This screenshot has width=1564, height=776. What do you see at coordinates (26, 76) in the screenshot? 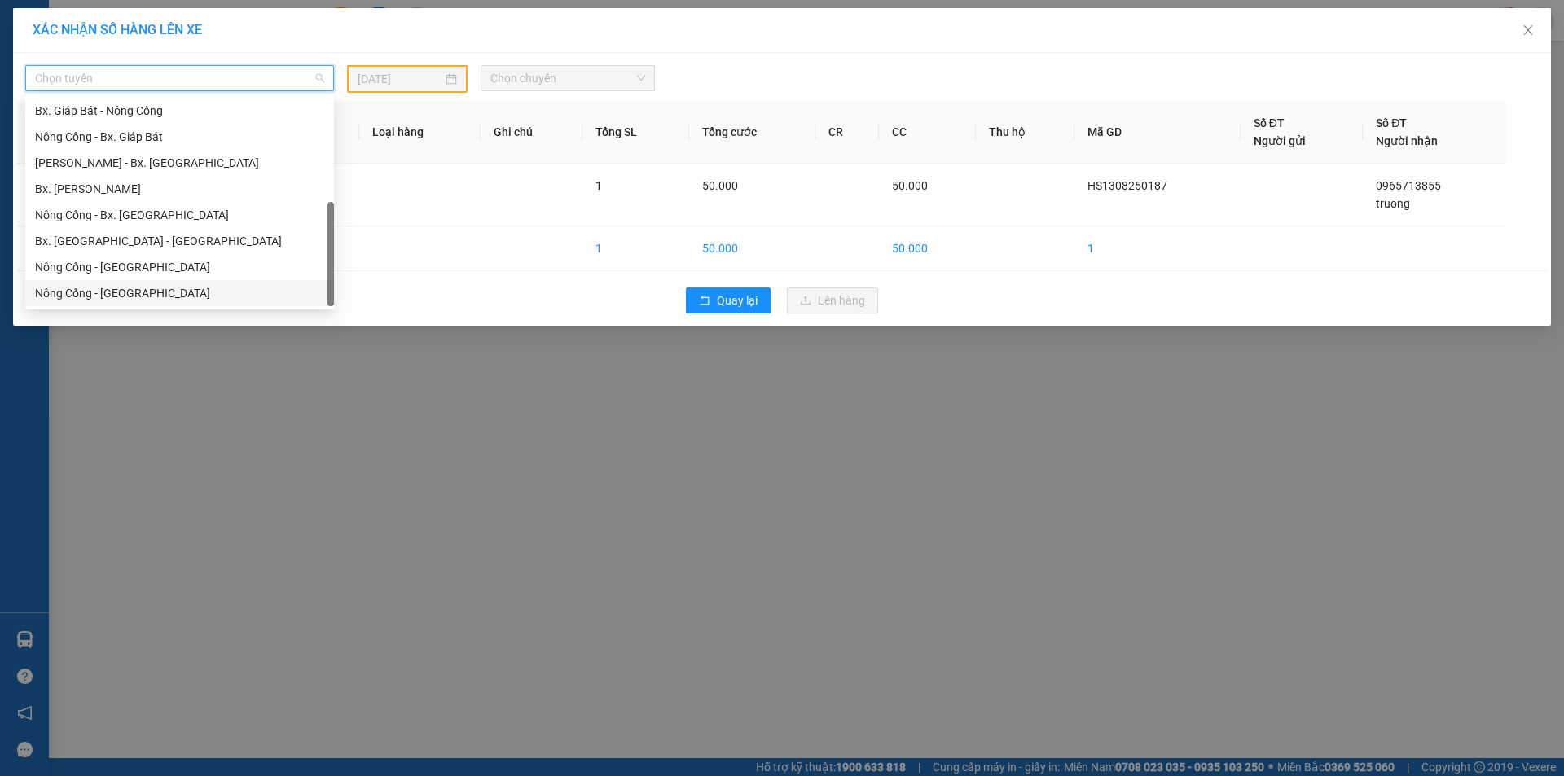
I see `img: logo` at bounding box center [26, 76].